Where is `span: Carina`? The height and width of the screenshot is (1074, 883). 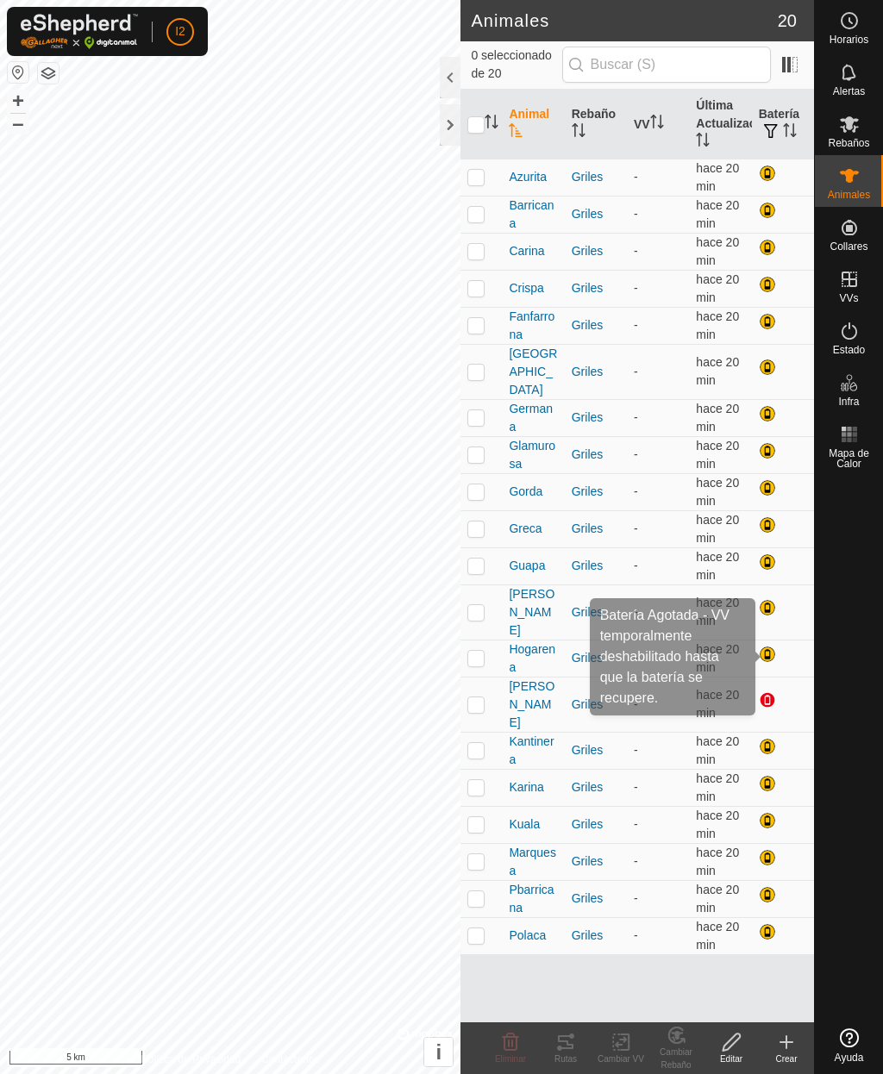
span: Carina is located at coordinates (526, 251).